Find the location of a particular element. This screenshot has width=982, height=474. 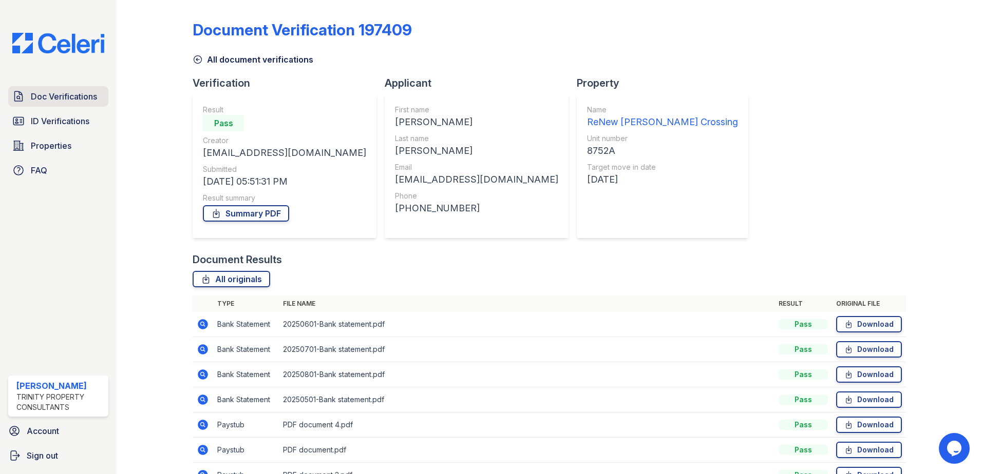

td: 20250701-Bank statement.pdf is located at coordinates (526, 350).